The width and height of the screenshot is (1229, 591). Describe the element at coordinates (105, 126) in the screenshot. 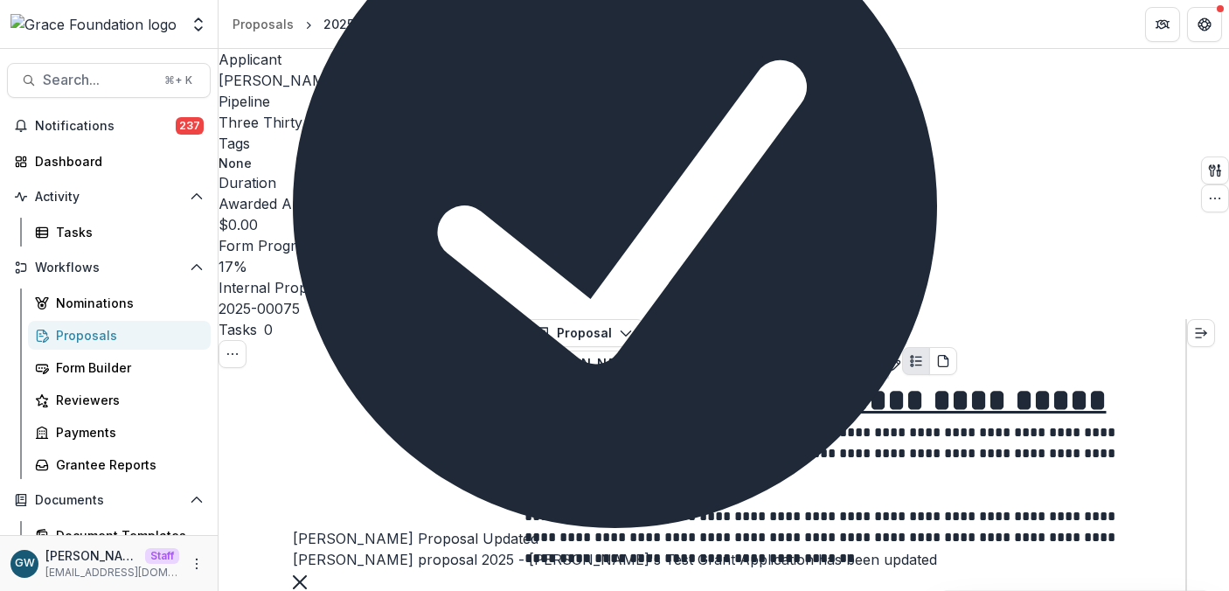

I see `span: Notifications` at that location.